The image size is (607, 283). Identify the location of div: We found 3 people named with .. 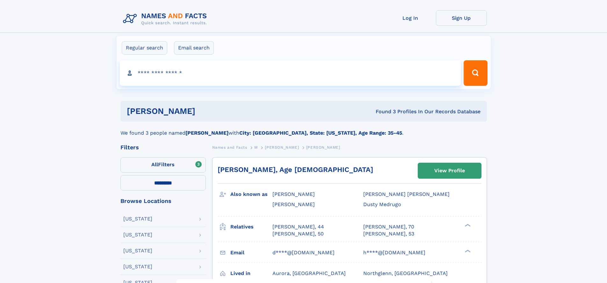
(304, 129).